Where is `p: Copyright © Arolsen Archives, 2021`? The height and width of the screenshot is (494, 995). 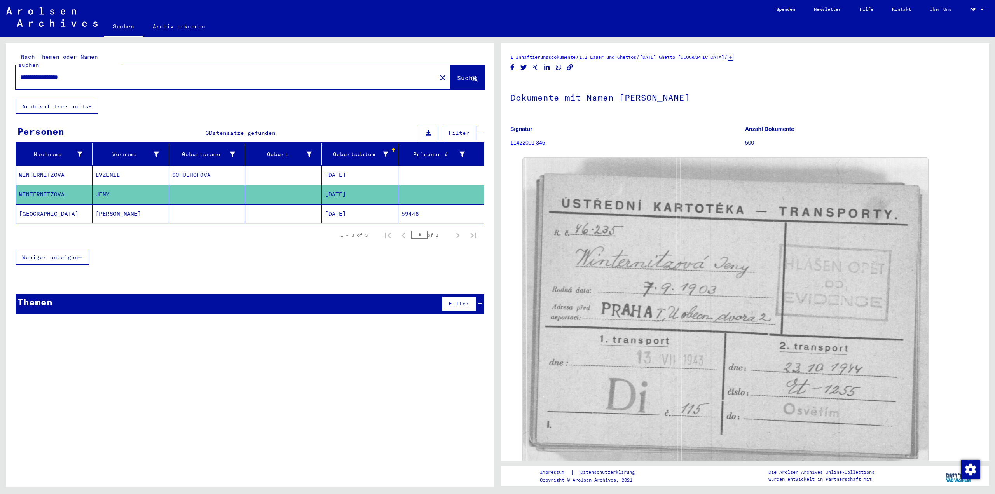
p: Copyright © Arolsen Archives, 2021 is located at coordinates (592, 480).